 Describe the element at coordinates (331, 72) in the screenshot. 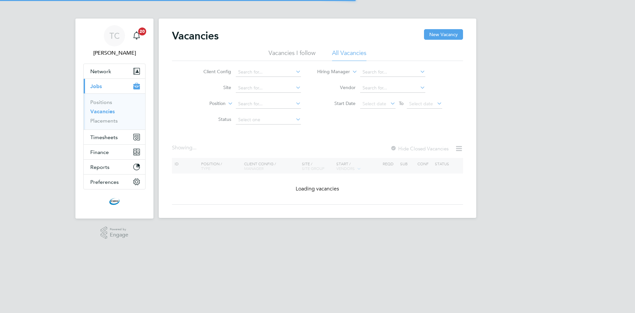

I see `label: Hiring Manager` at that location.